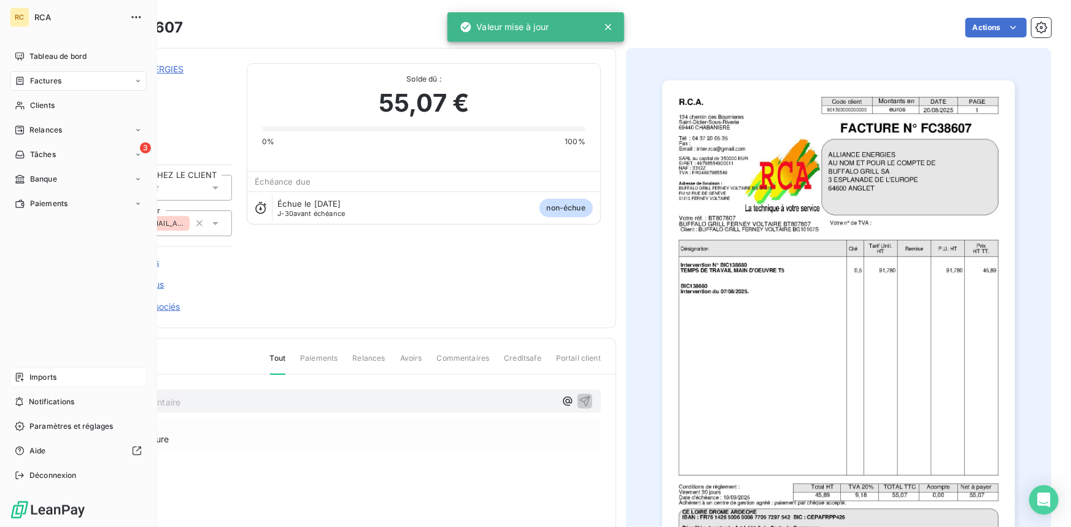 The image size is (1071, 527). What do you see at coordinates (268, 142) in the screenshot?
I see `span: 0%` at bounding box center [268, 142].